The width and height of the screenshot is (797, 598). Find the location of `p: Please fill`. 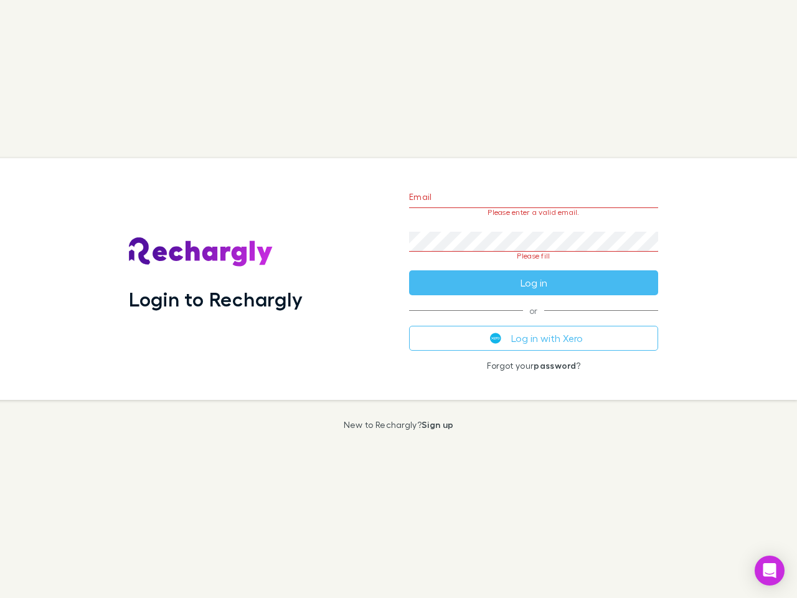

p: Please fill is located at coordinates (534, 256).